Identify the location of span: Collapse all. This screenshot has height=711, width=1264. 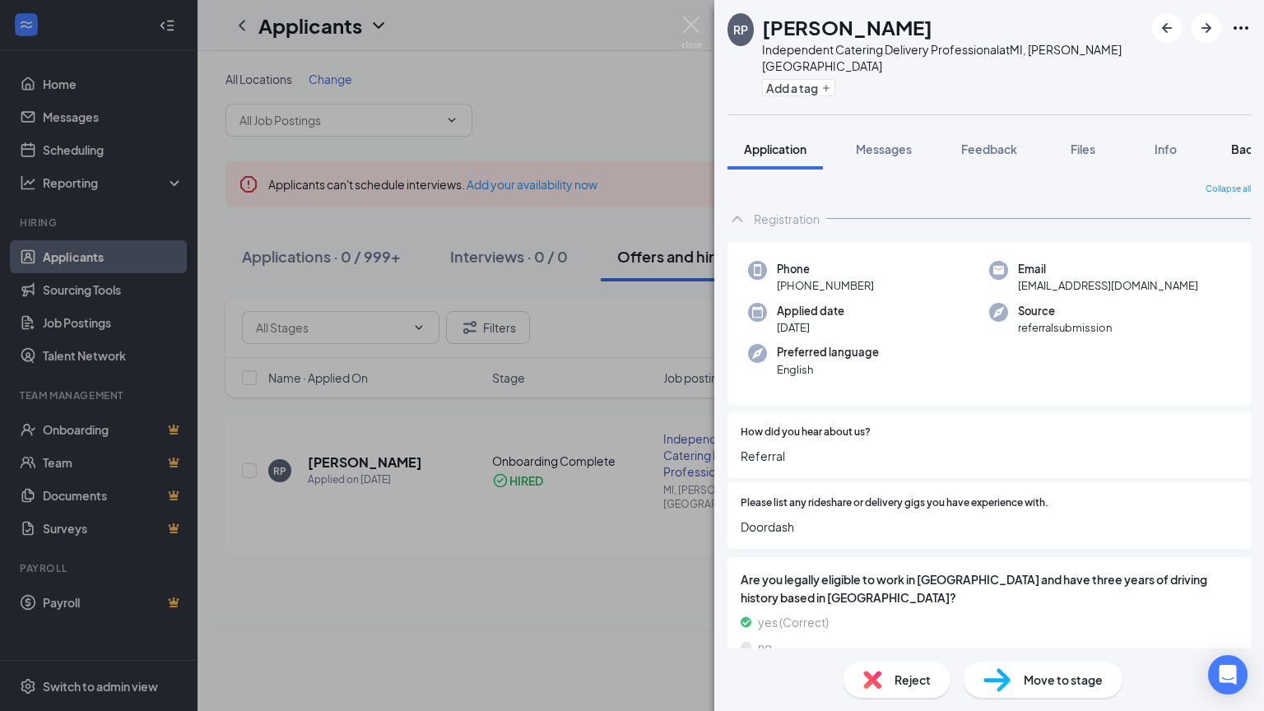
(1228, 189).